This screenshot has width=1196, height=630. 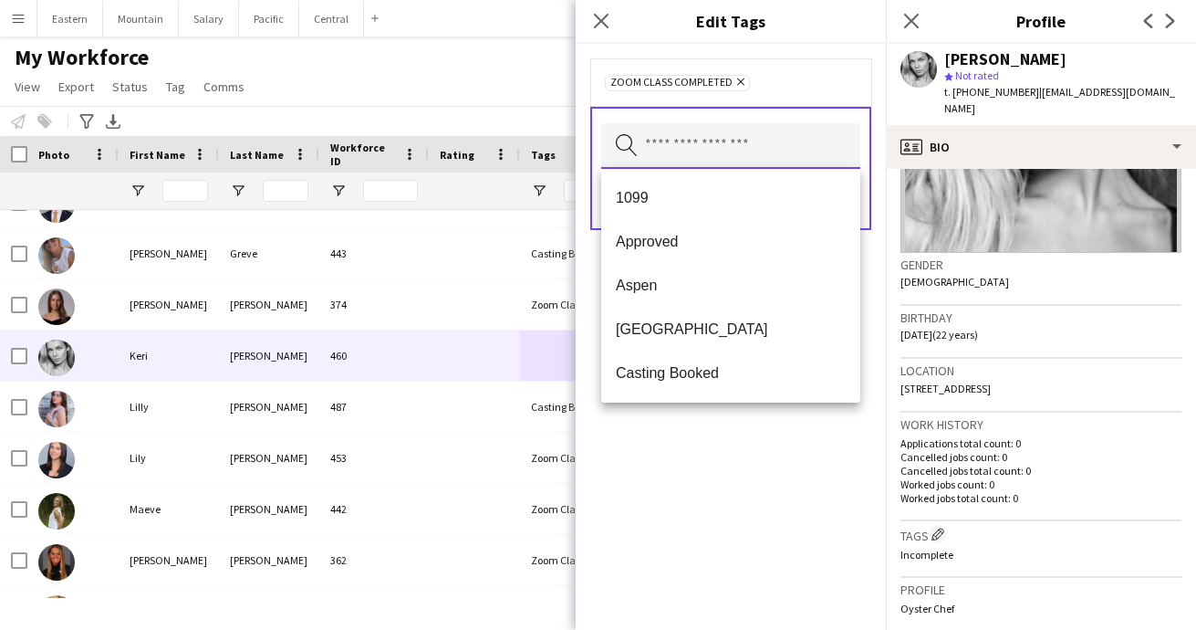 I want to click on a: Comms, so click(x=224, y=87).